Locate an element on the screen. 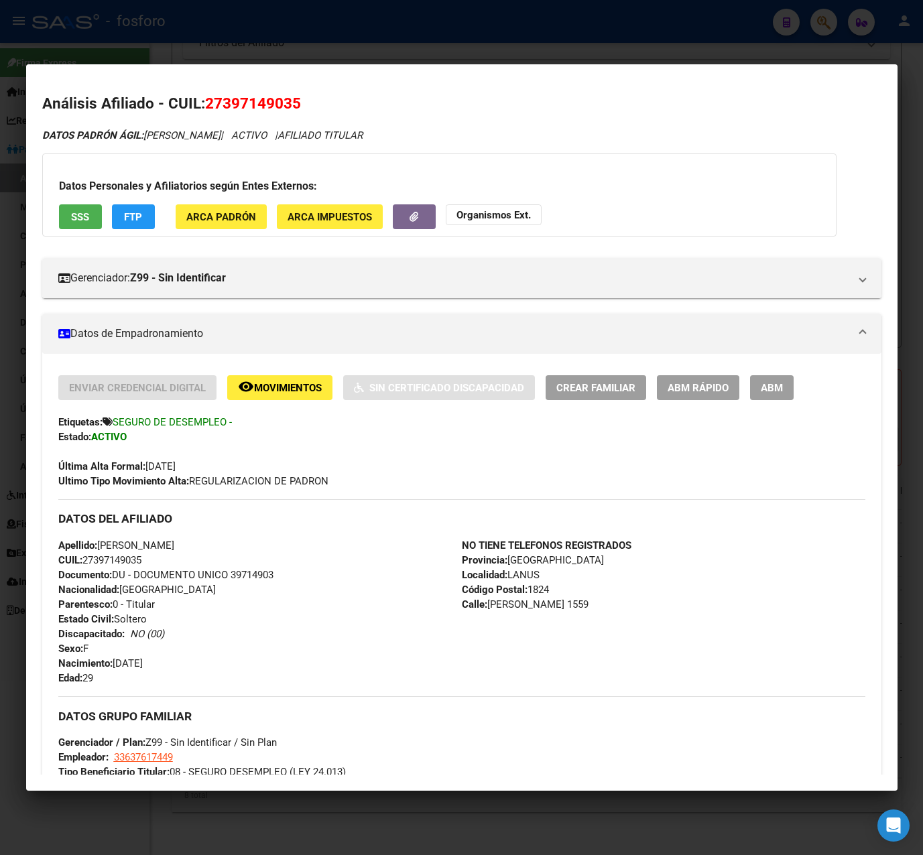 The width and height of the screenshot is (923, 855). strong: Nacimiento: is located at coordinates (85, 664).